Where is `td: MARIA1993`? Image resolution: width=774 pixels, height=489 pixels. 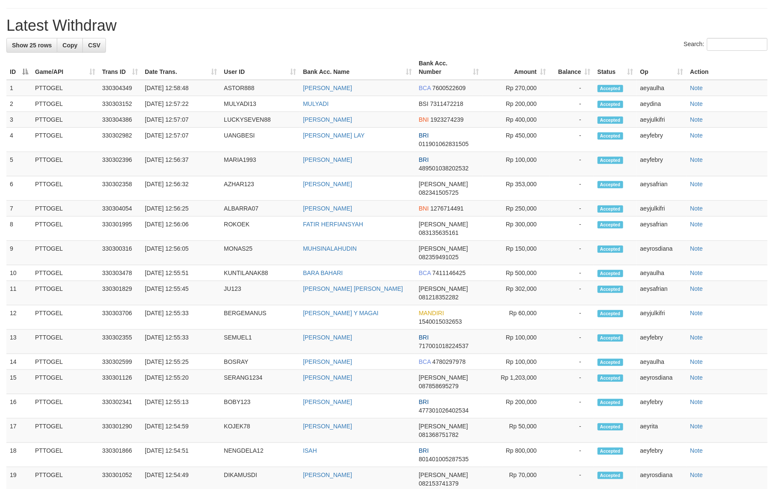 td: MARIA1993 is located at coordinates (260, 164).